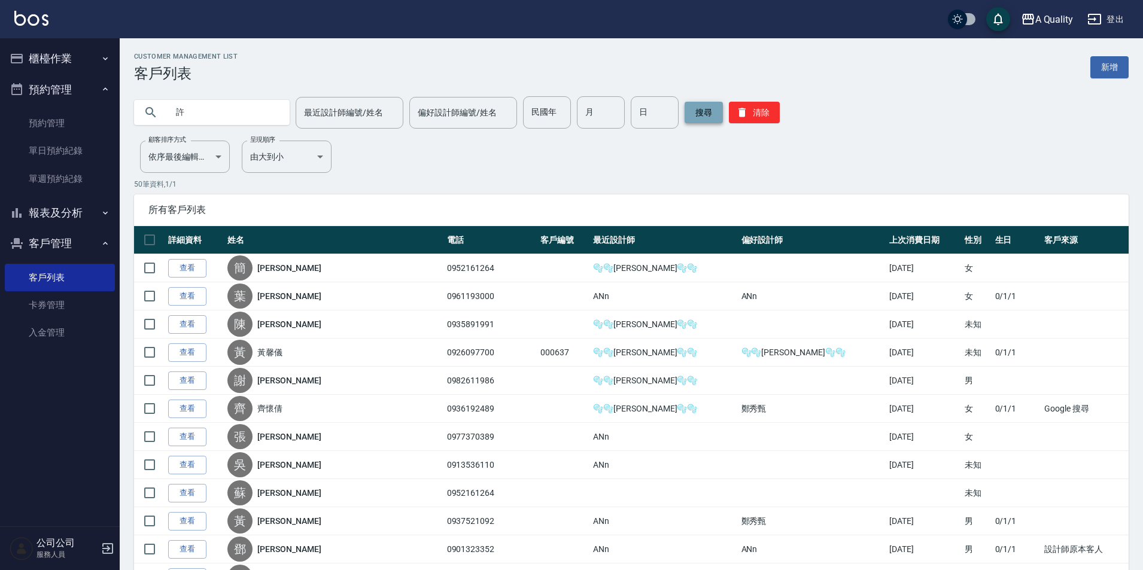  What do you see at coordinates (240, 380) in the screenshot?
I see `div: 謝` at bounding box center [240, 380].